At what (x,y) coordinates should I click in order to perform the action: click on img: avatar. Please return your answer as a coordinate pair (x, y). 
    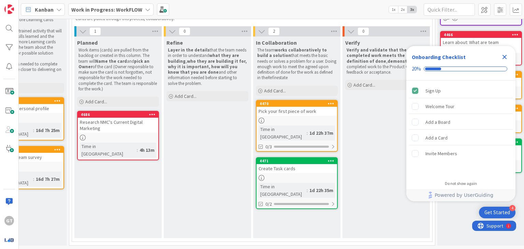
    Looking at the image, I should click on (9, 240).